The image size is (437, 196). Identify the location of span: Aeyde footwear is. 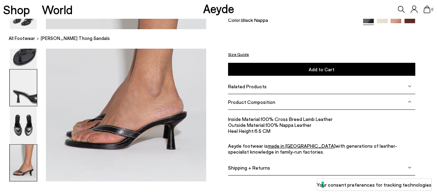
(248, 145).